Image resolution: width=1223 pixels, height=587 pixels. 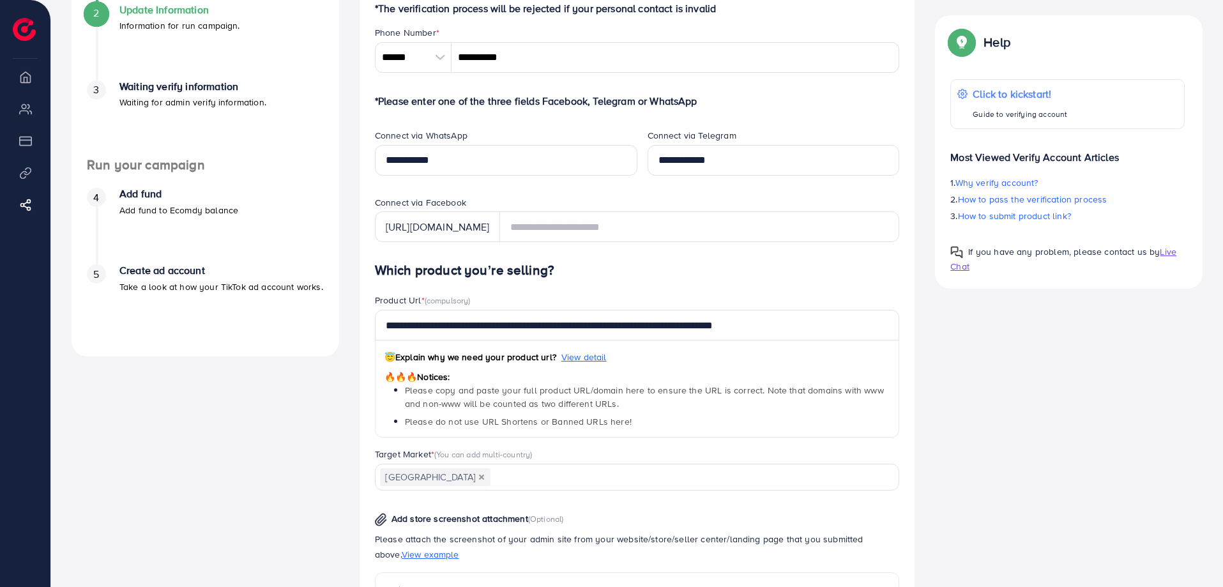 I want to click on span: 4, so click(x=96, y=197).